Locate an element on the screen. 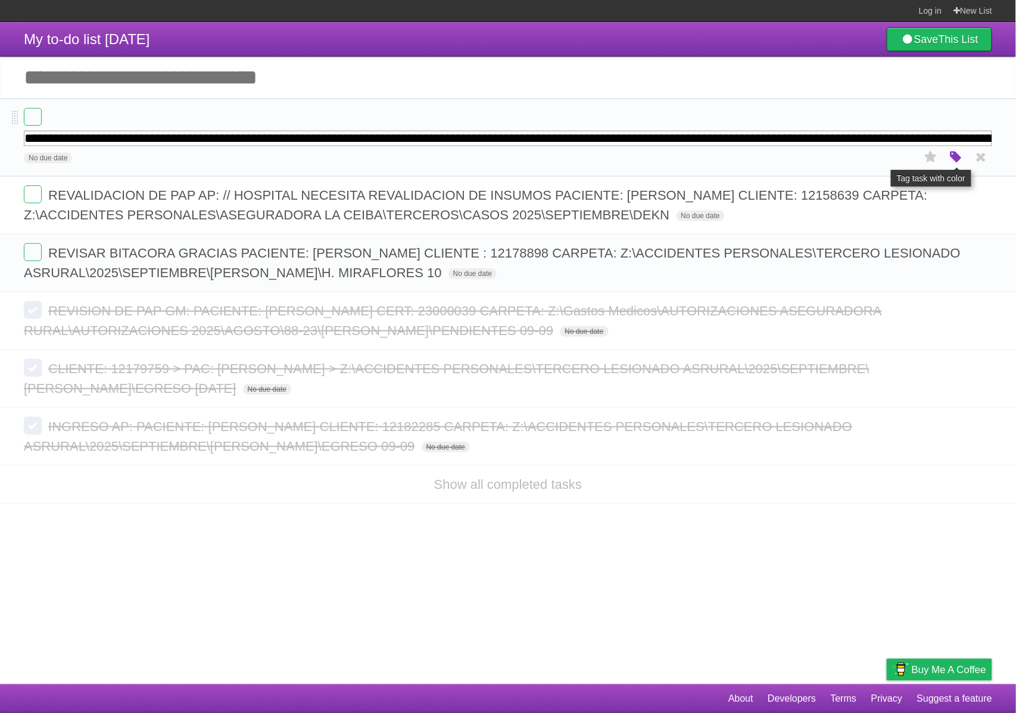 This screenshot has height=713, width=1016. img: Buy me a coffee is located at coordinates (901, 669).